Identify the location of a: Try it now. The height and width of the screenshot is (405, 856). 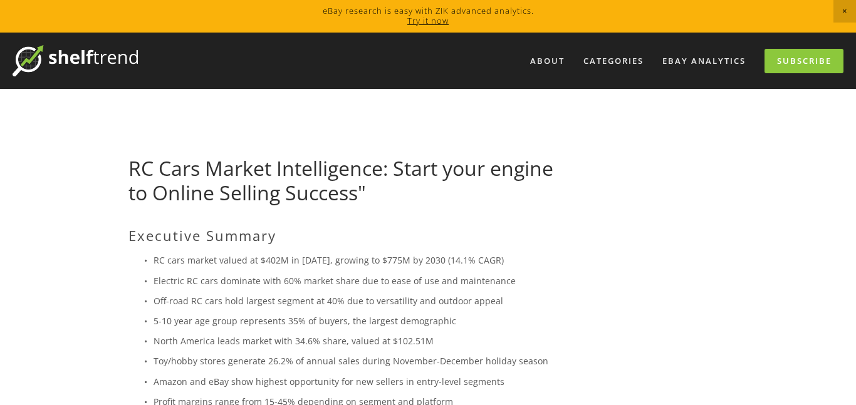
(428, 21).